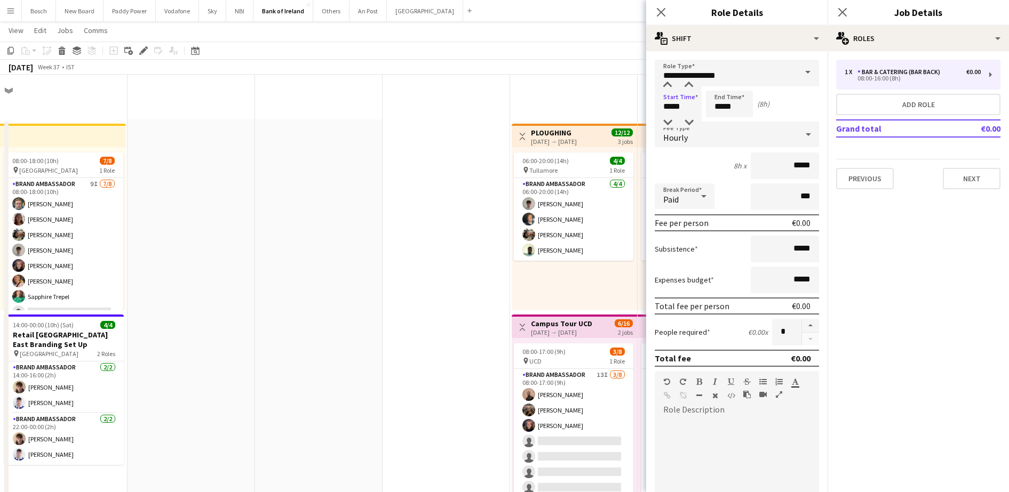 Image resolution: width=1009 pixels, height=492 pixels. What do you see at coordinates (622, 132) in the screenshot?
I see `span: 12/12` at bounding box center [622, 132].